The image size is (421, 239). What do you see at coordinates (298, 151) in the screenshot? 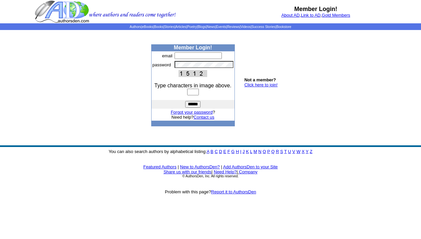
I see `a: W` at bounding box center [298, 151].